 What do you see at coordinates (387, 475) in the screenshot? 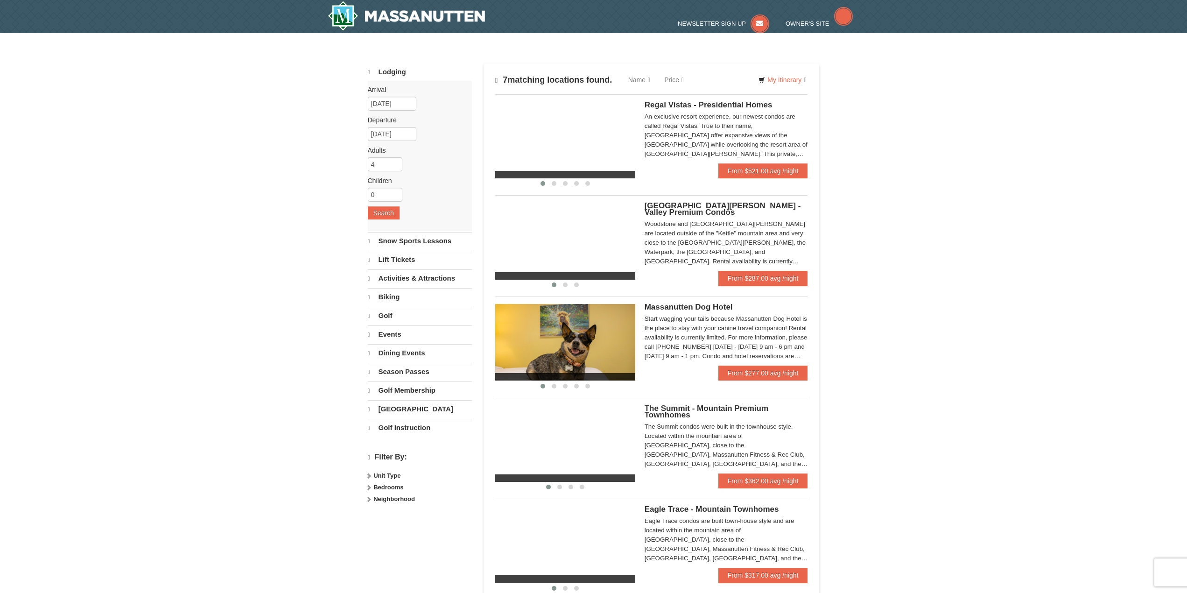
I see `strong: Unit Type` at bounding box center [387, 475].